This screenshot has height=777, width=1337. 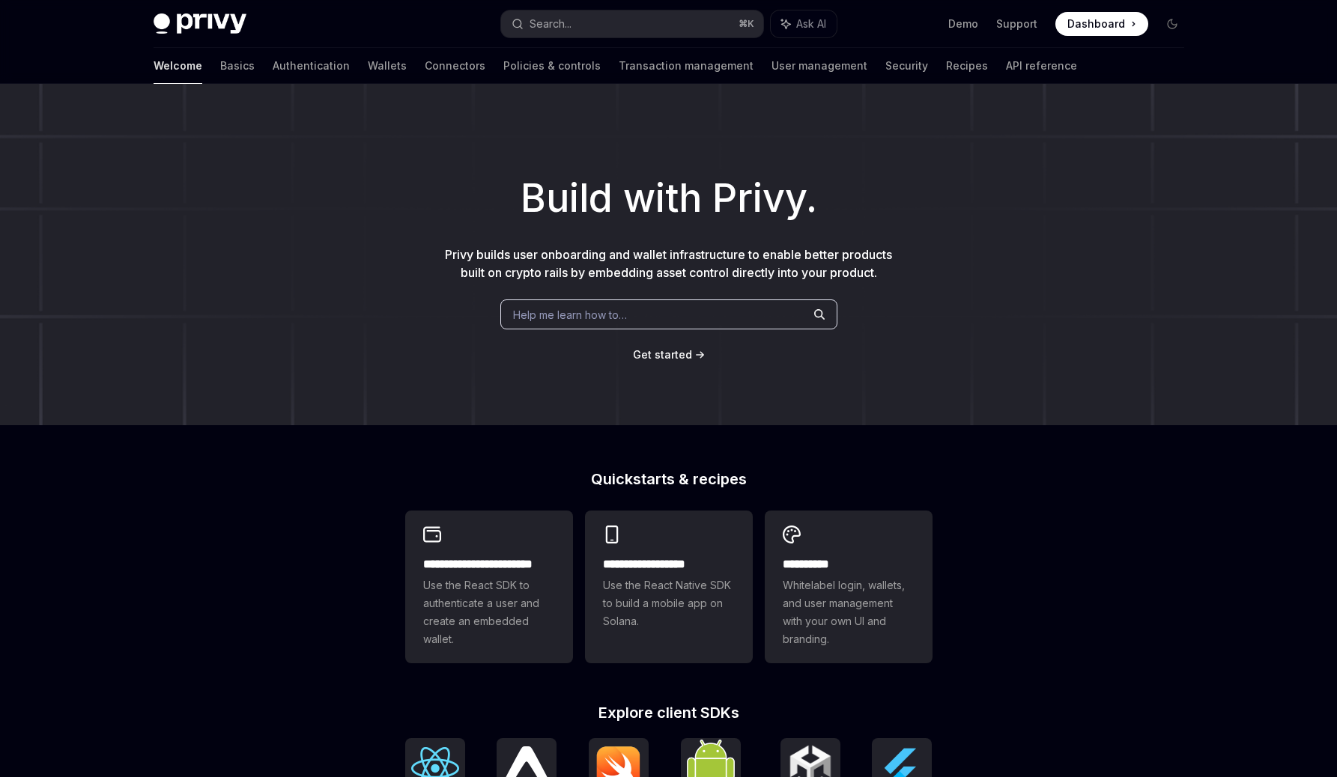 I want to click on span: Help me learn how to…, so click(x=570, y=315).